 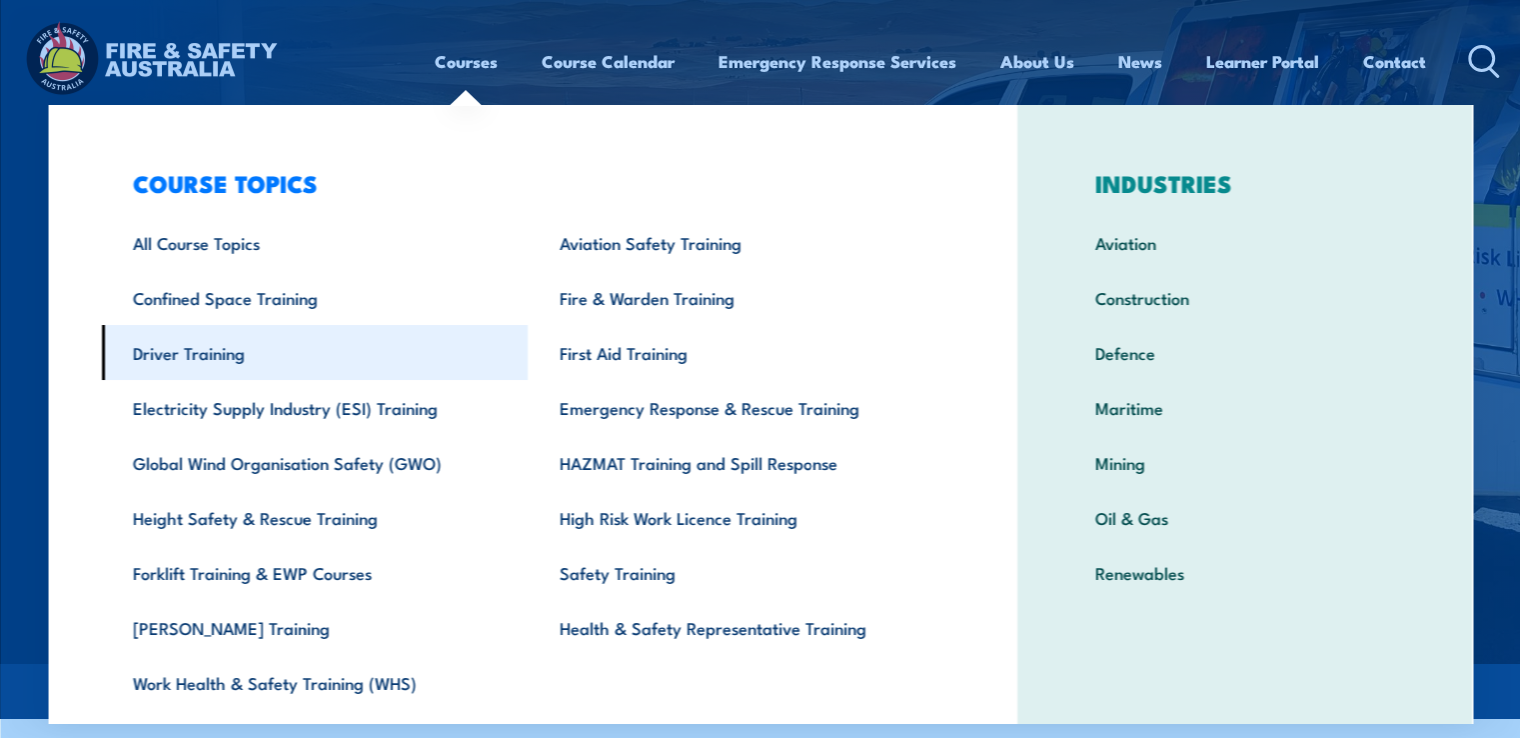 I want to click on a: Aviation, so click(x=1245, y=242).